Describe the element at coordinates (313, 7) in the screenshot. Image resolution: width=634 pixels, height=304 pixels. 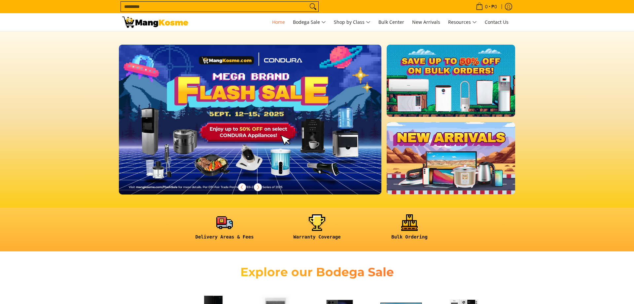
I see `button: Search` at that location.